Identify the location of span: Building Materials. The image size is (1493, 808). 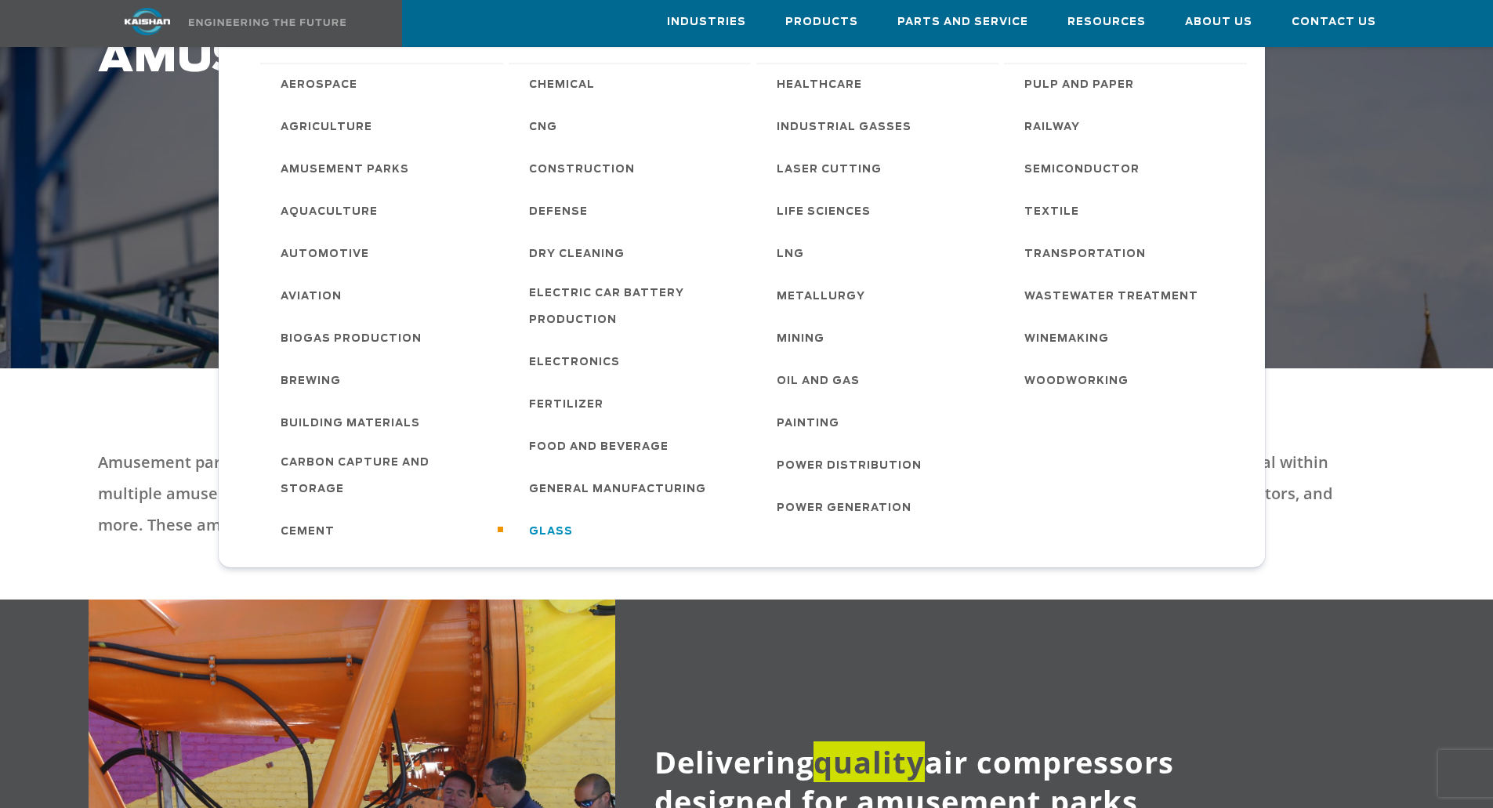
(350, 424).